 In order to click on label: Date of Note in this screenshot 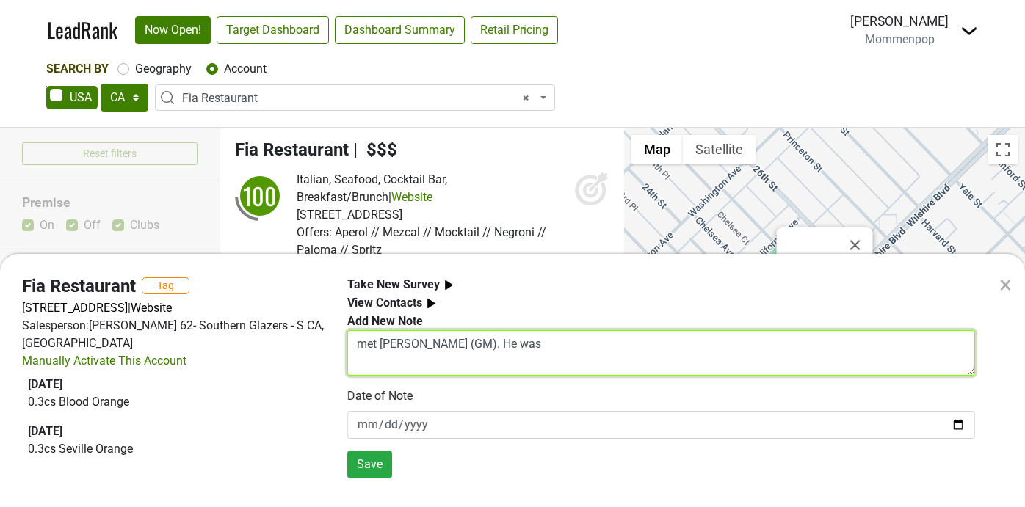, I will do `click(380, 396)`.